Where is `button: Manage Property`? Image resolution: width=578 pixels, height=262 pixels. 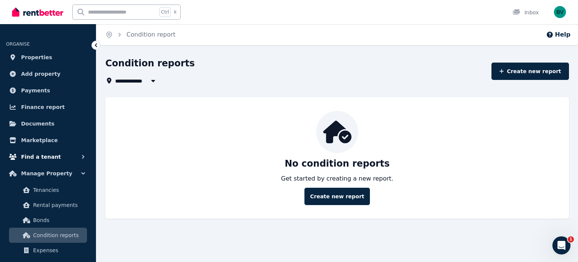 button: Manage Property is located at coordinates (48, 173).